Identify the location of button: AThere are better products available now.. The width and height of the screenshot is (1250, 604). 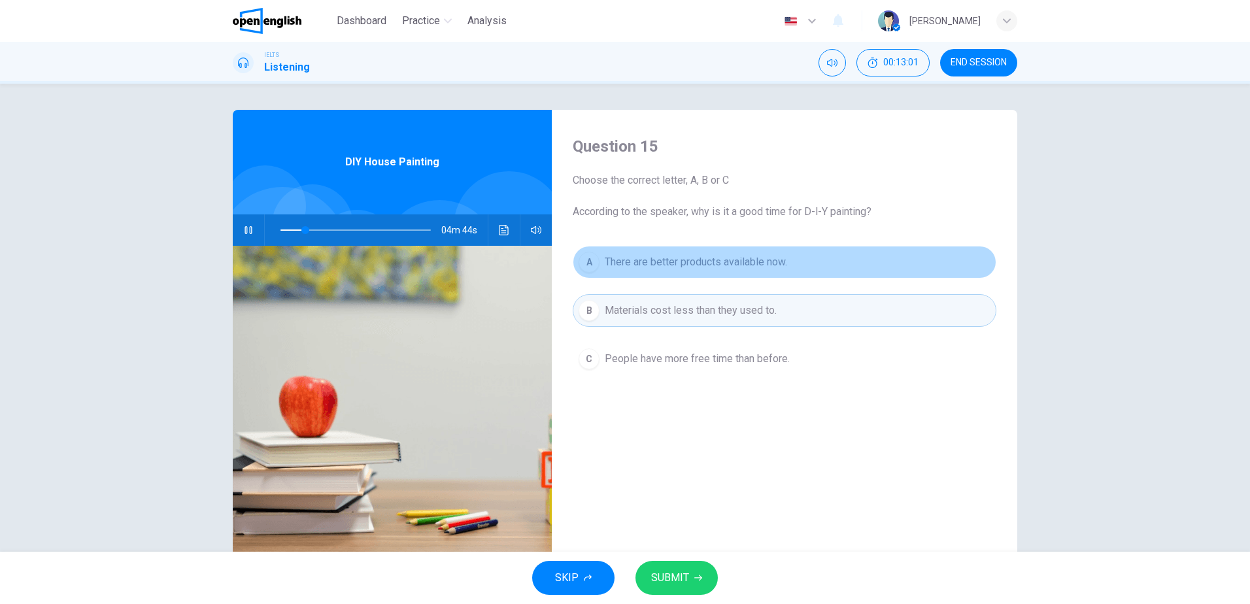
(785, 262).